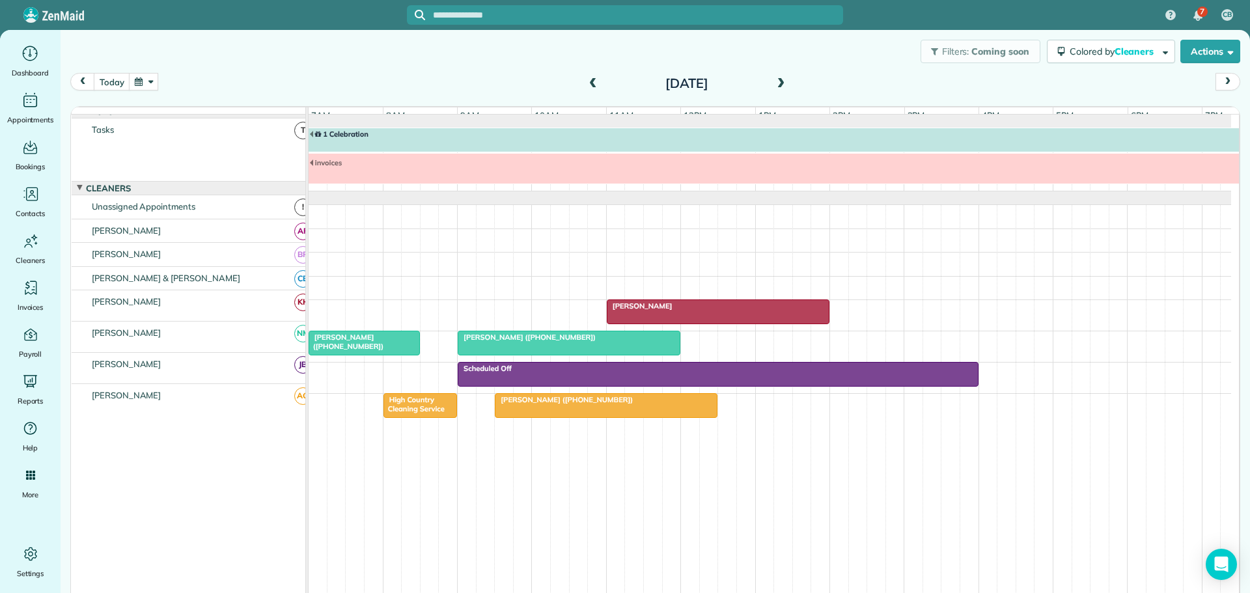  Describe the element at coordinates (1110, 51) in the screenshot. I see `button: Colored byCleaners` at that location.